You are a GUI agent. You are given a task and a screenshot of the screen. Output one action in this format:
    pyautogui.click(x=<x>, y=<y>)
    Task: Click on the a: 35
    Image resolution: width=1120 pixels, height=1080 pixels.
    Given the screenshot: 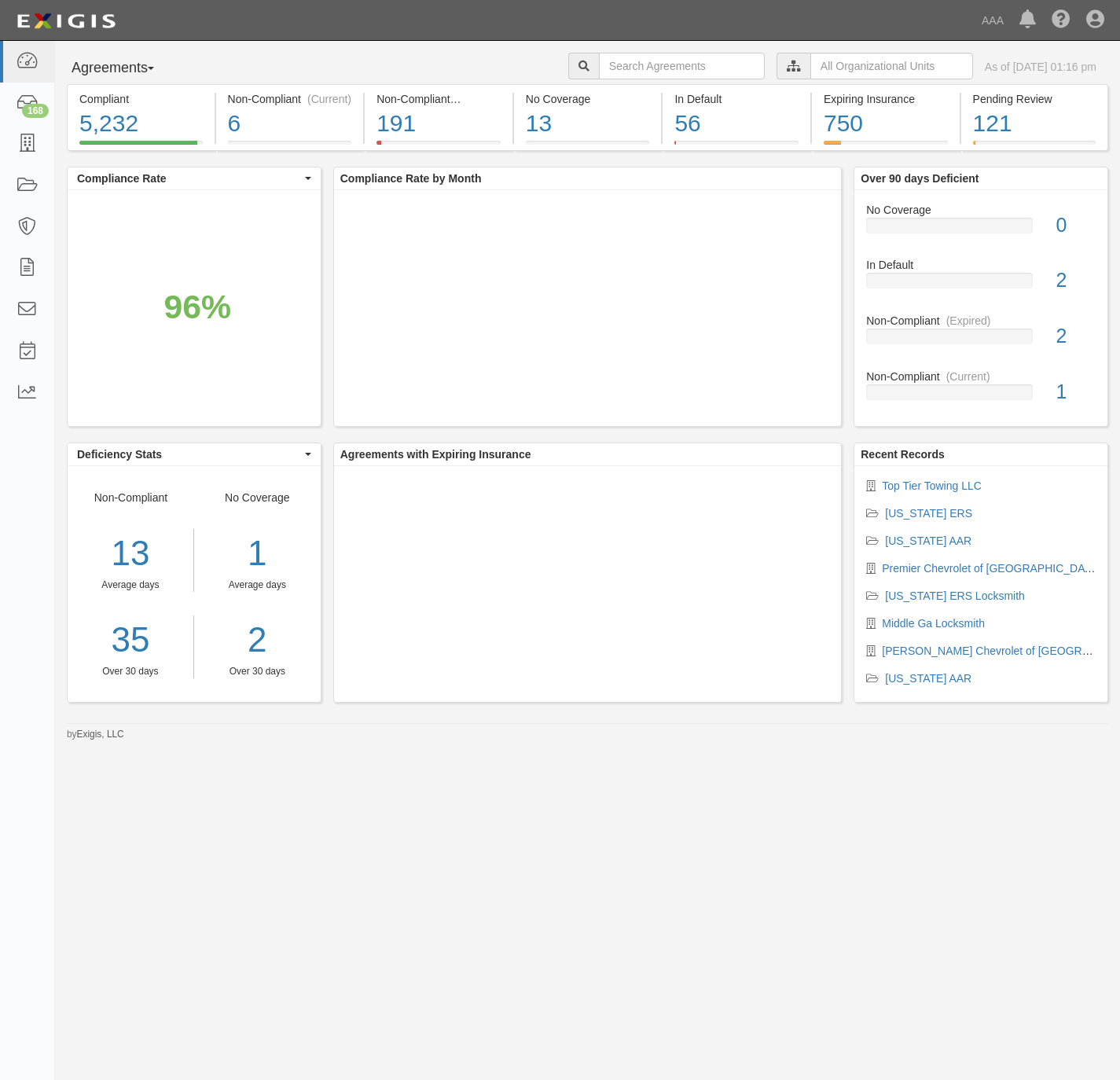 What is the action you would take?
    pyautogui.click(x=130, y=640)
    